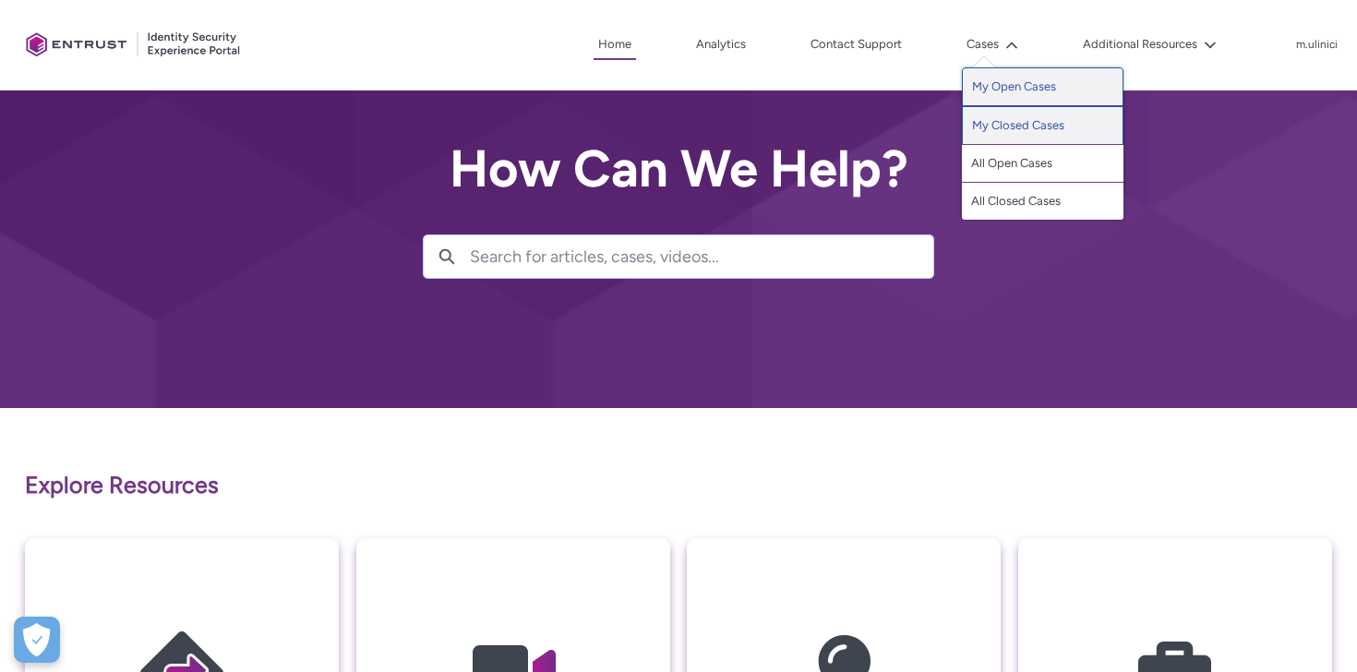  What do you see at coordinates (1317, 45) in the screenshot?
I see `p: m.ulinici` at bounding box center [1317, 45].